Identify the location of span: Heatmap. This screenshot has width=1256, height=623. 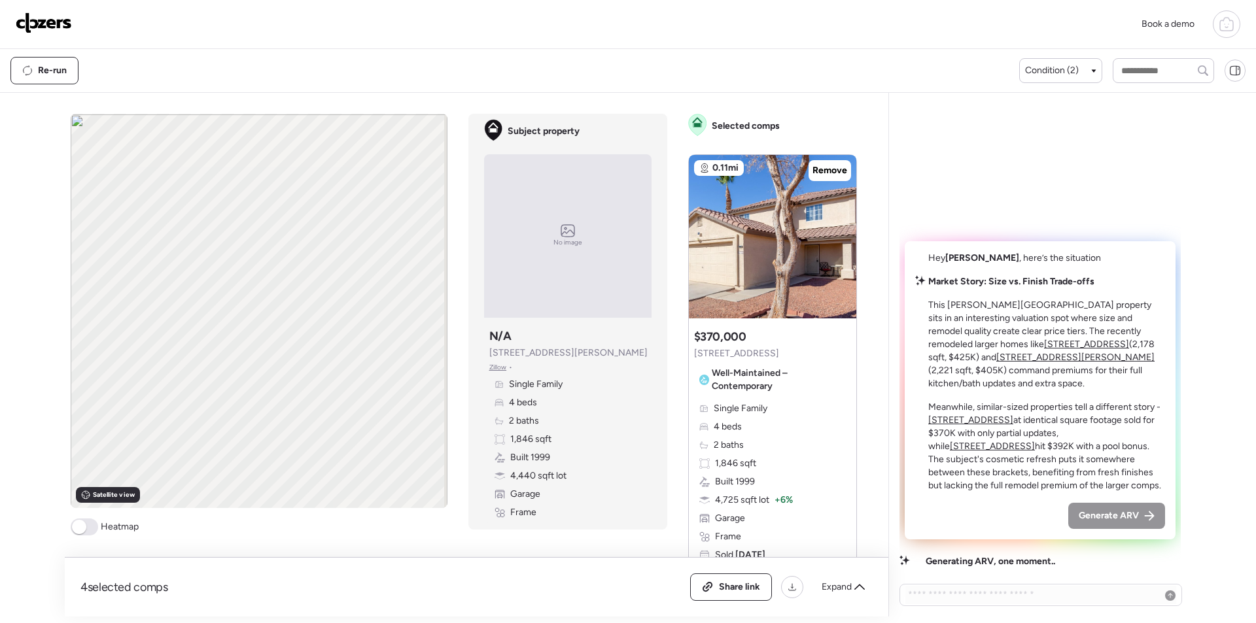
(120, 527).